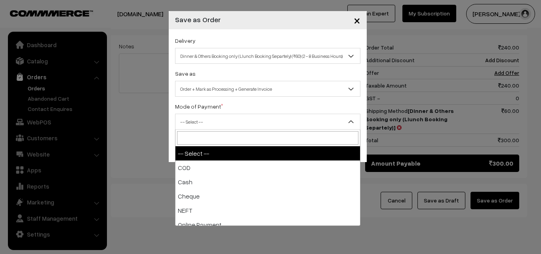 Image resolution: width=541 pixels, height=254 pixels. I want to click on li: COD, so click(268, 168).